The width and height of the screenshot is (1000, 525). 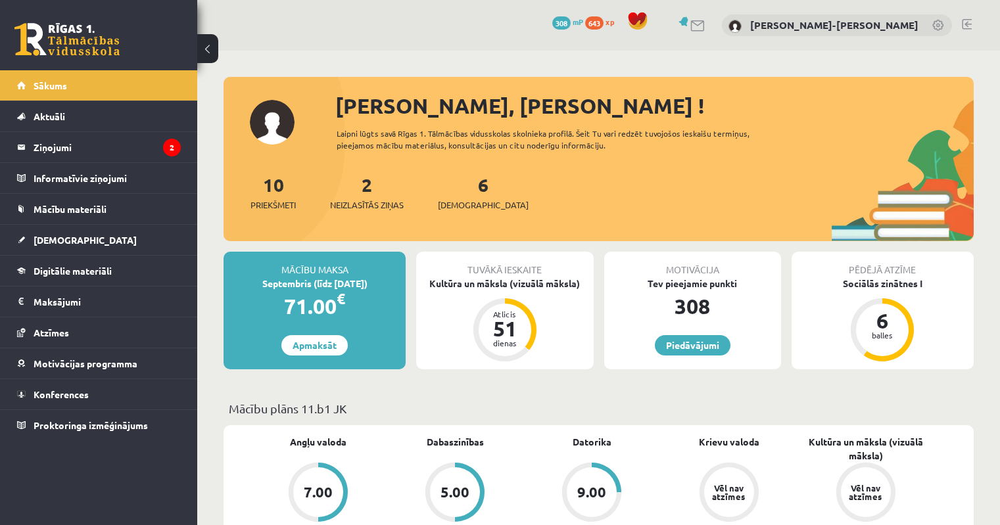 What do you see at coordinates (504, 283) in the screenshot?
I see `div: Kultūra un māksla (vizuālā māksla)` at bounding box center [504, 283].